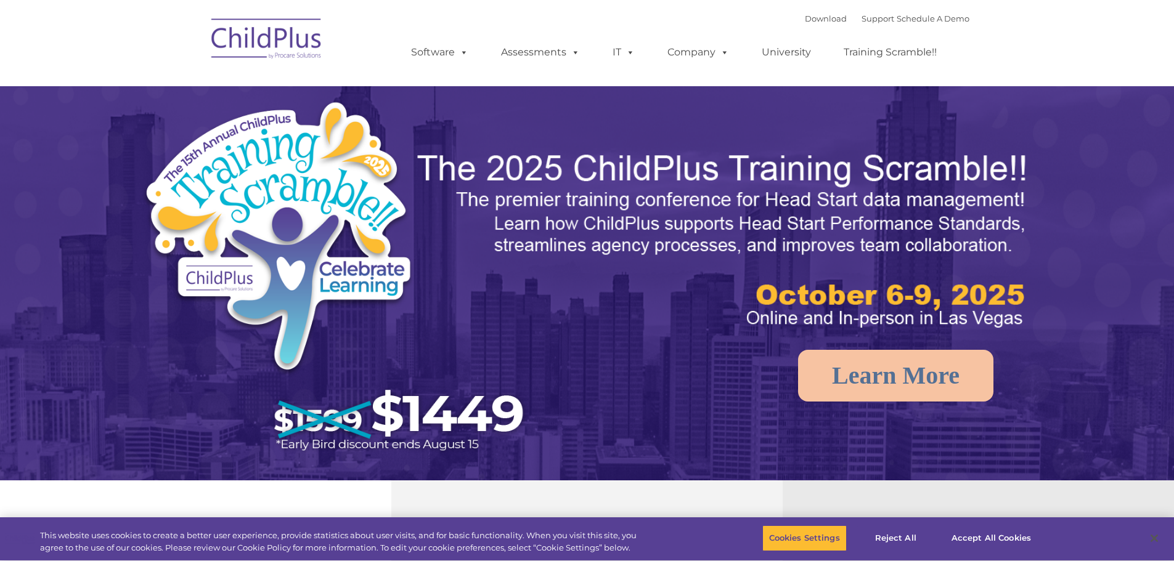 This screenshot has width=1174, height=561. What do you see at coordinates (804, 539) in the screenshot?
I see `button: Cookies Settings` at bounding box center [804, 539].